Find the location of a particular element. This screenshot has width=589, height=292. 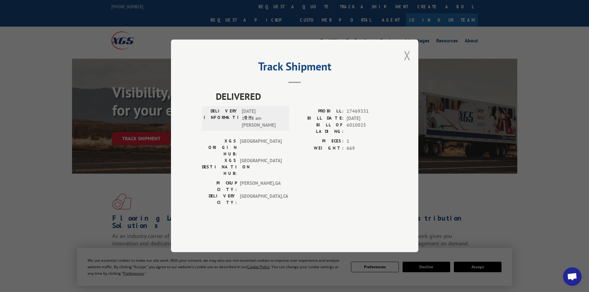

label: PICKUP CITY: is located at coordinates (219, 187).